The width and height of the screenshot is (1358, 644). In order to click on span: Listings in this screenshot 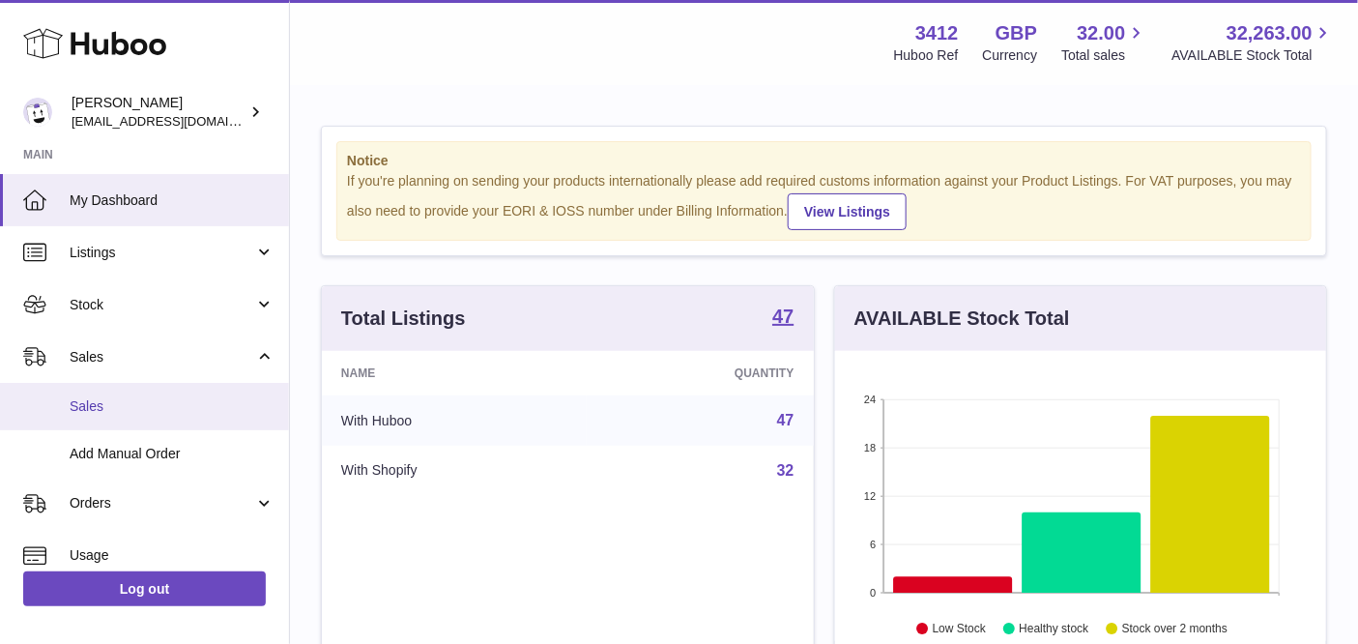, I will do `click(161, 252)`.